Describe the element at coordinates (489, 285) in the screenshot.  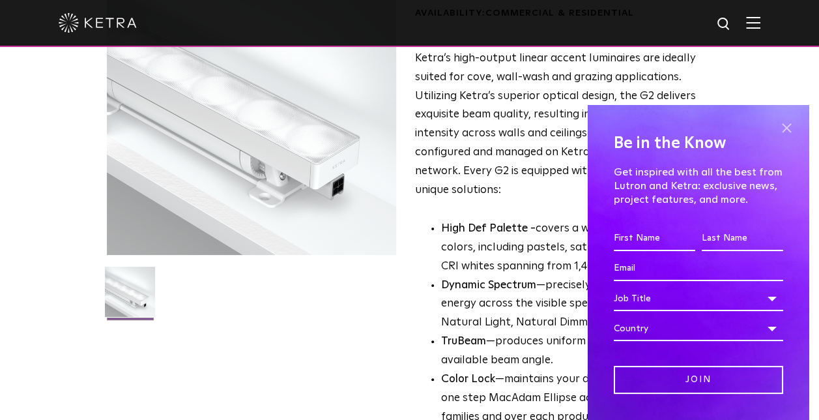
I see `strong: Dynamic Spectrum` at that location.